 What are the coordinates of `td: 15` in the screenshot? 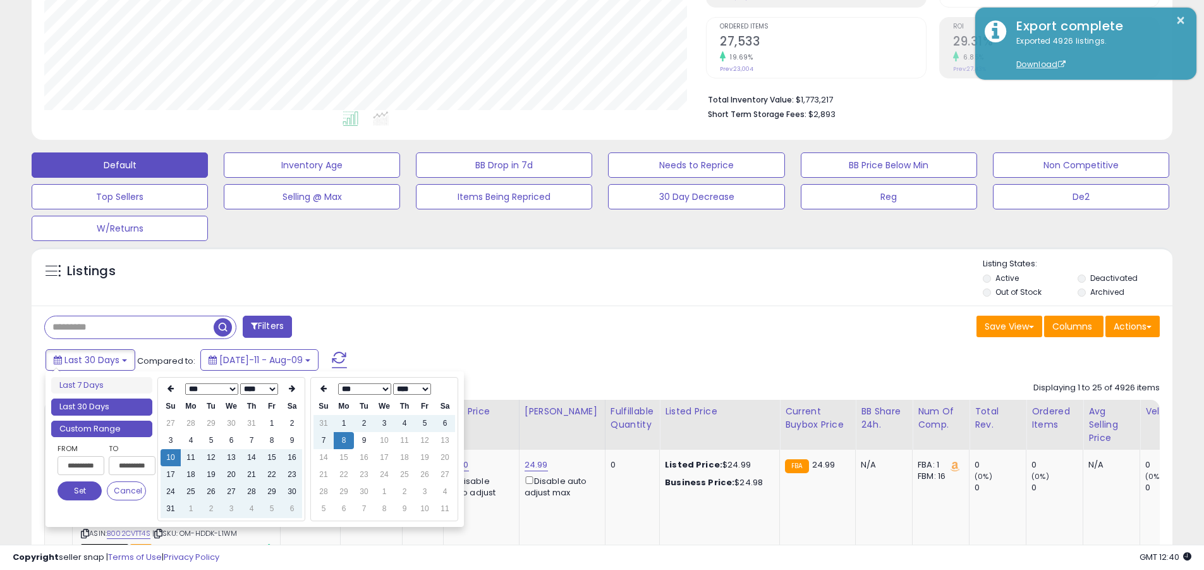 It's located at (344, 457).